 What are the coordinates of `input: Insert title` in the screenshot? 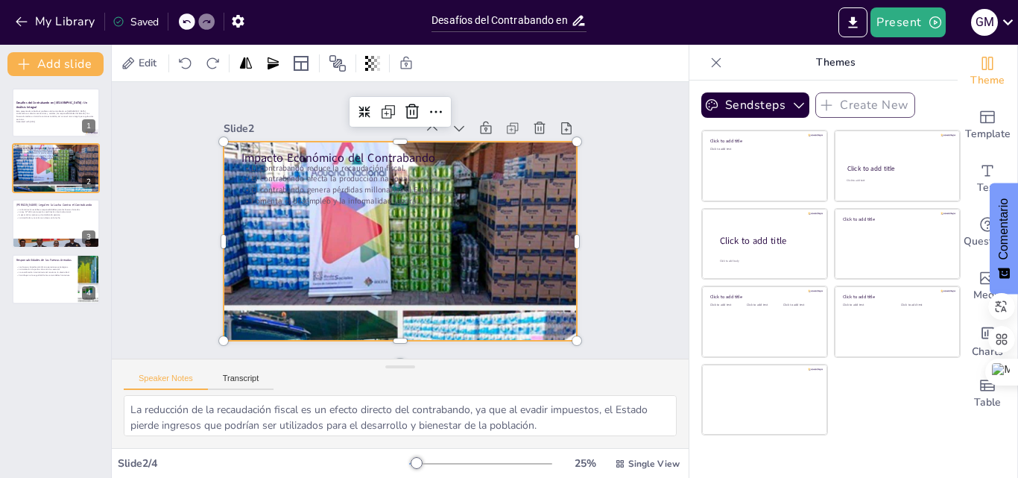 It's located at (501, 20).